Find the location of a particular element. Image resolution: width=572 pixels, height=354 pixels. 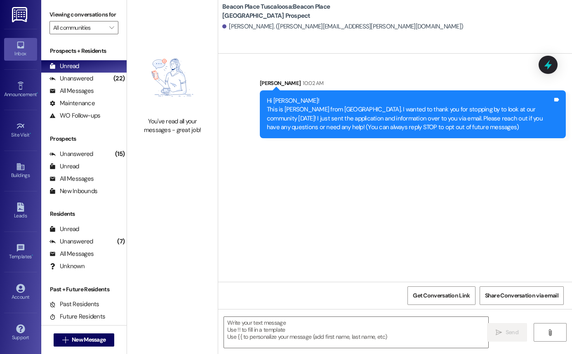

span: Share Conversation via email is located at coordinates (522, 295).